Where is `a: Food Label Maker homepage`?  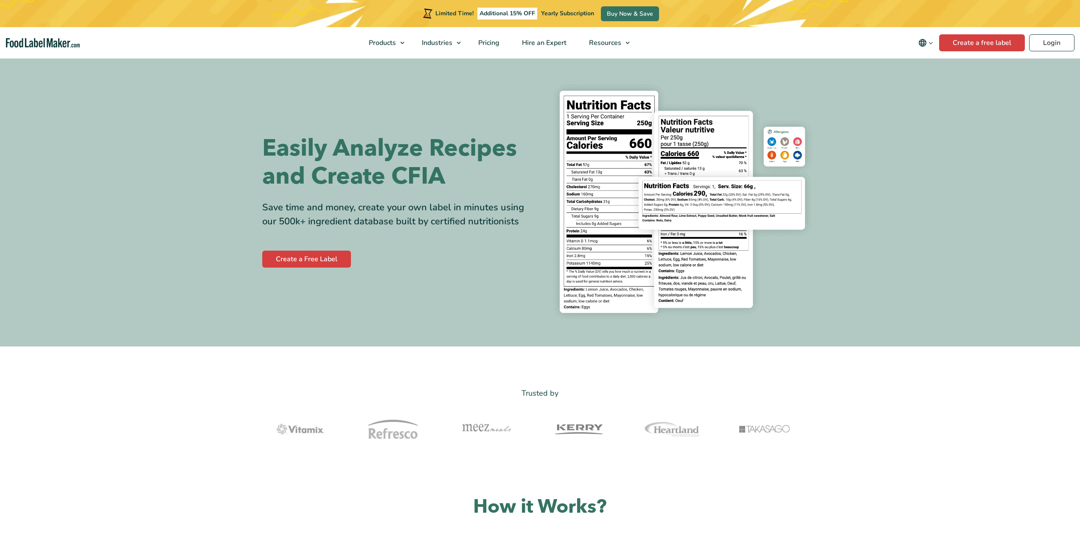 a: Food Label Maker homepage is located at coordinates (43, 43).